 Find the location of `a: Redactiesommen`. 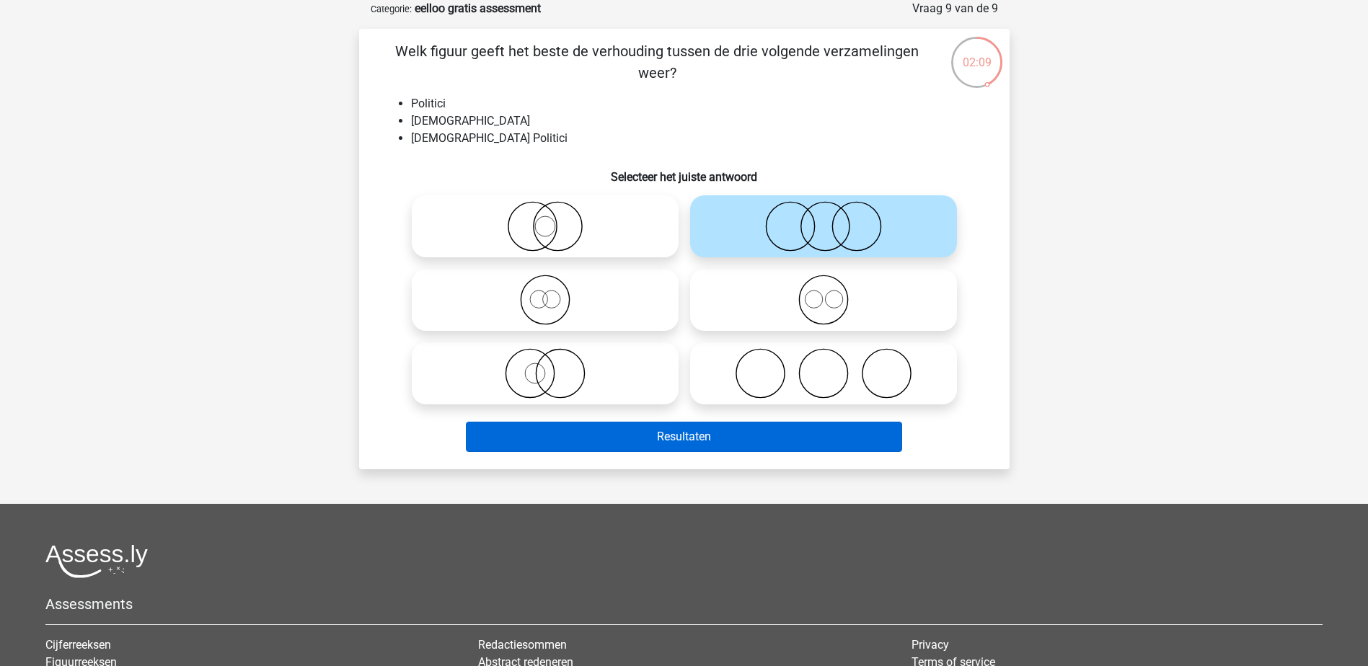

a: Redactiesommen is located at coordinates (522, 645).